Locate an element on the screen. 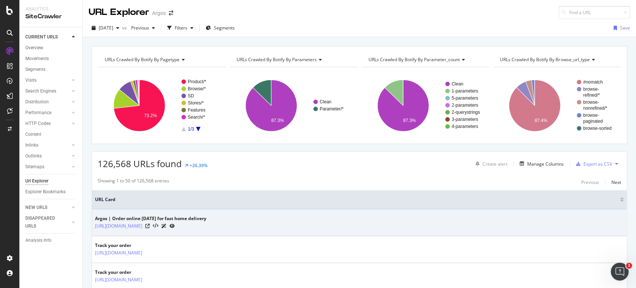  a: HTTP Codes is located at coordinates (47, 123).